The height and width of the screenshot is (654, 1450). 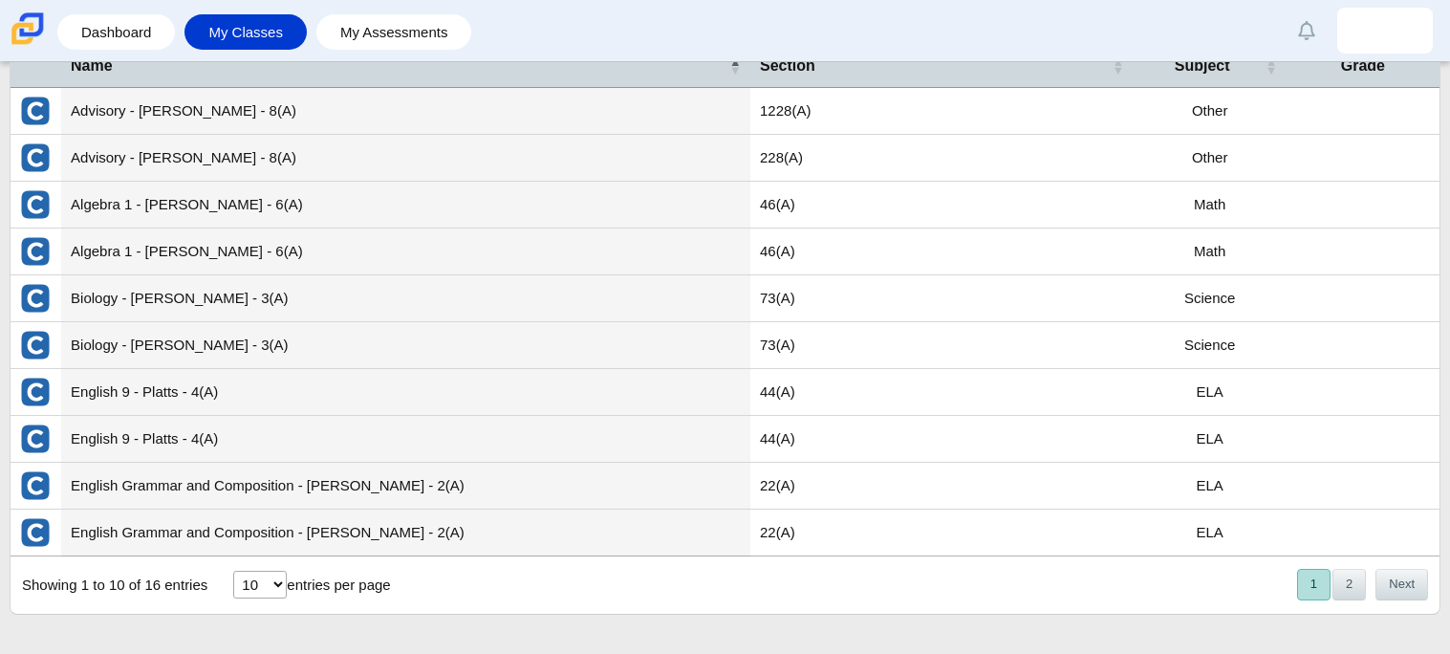 I want to click on button: 1, so click(x=1313, y=584).